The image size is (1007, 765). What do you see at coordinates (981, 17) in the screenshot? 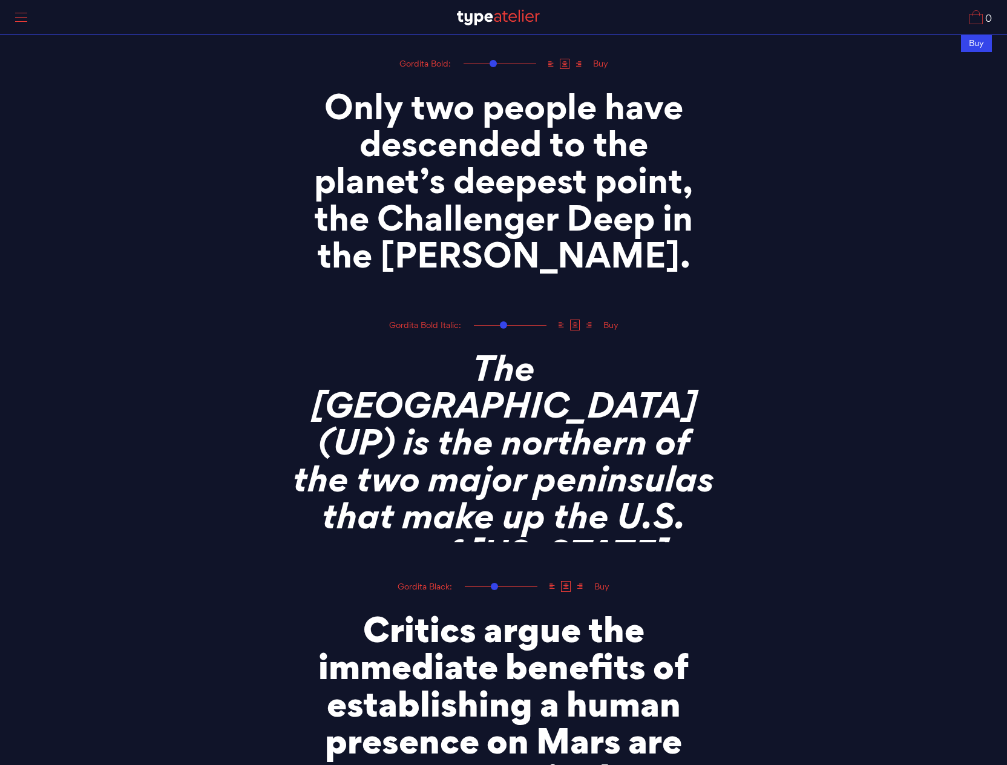
I see `a: 0` at bounding box center [981, 17].